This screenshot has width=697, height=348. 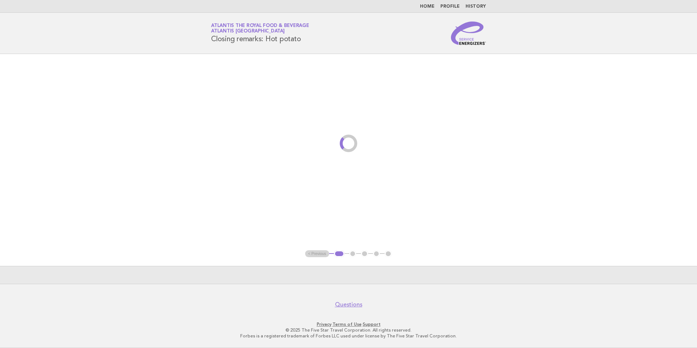 What do you see at coordinates (450, 7) in the screenshot?
I see `a: Profile` at bounding box center [450, 7].